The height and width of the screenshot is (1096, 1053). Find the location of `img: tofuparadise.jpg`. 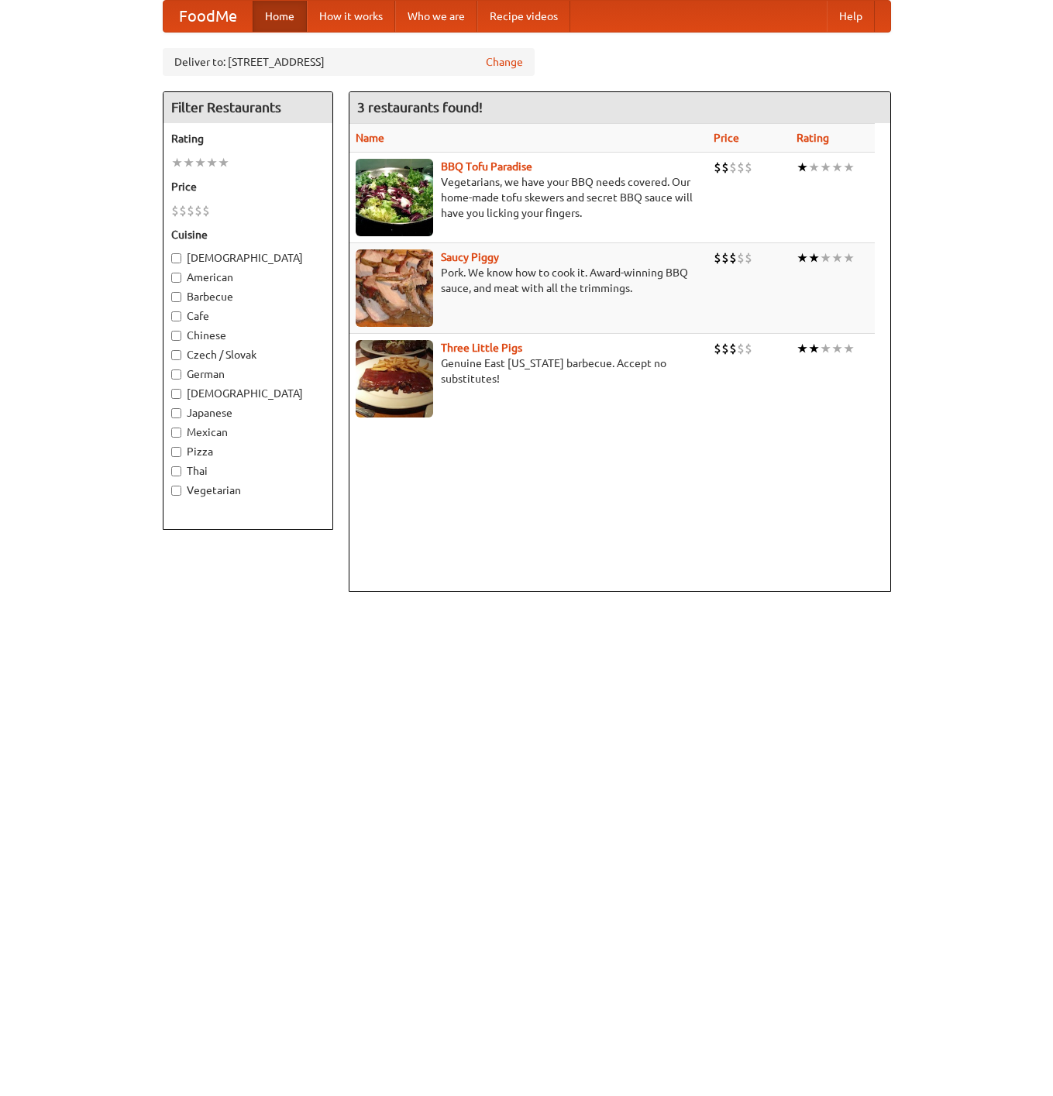

img: tofuparadise.jpg is located at coordinates (394, 198).